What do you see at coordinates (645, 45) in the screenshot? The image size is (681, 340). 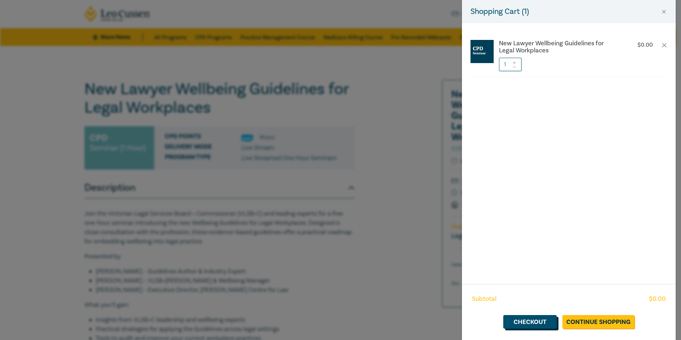 I see `p: $ 0.00` at bounding box center [645, 45].